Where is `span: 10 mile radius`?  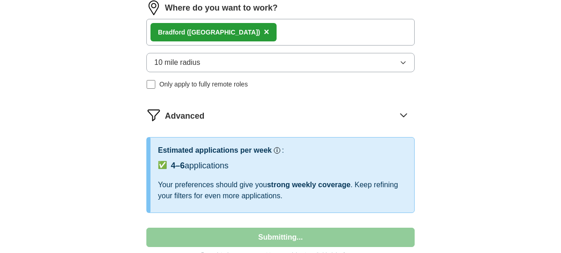
span: 10 mile radius is located at coordinates (177, 63).